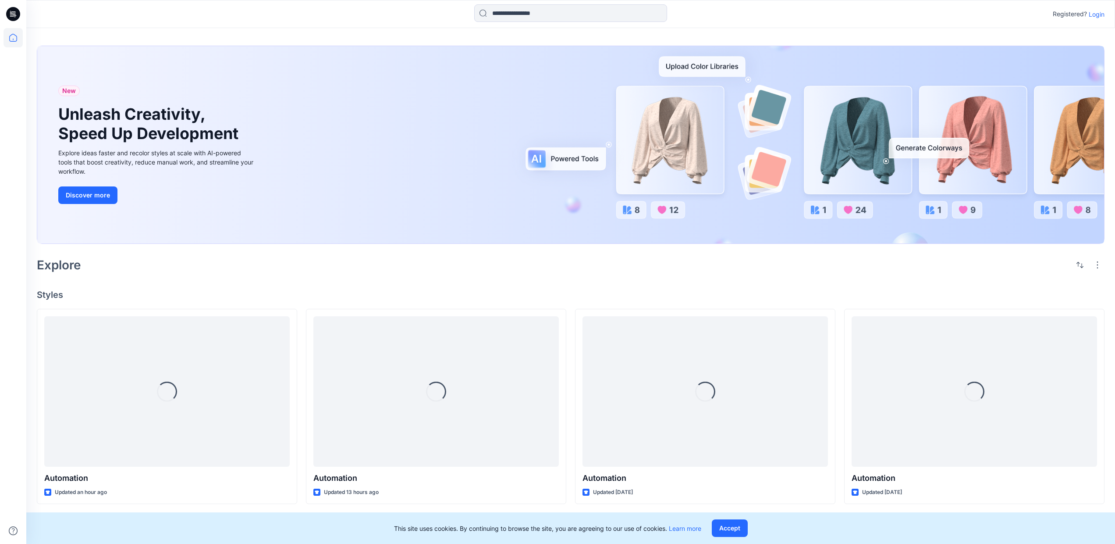 Image resolution: width=1115 pixels, height=544 pixels. Describe the element at coordinates (547, 528) in the screenshot. I see `p: This site uses cookies. By continuing to browse the site, you are agreeing to our use of cookies.` at that location.